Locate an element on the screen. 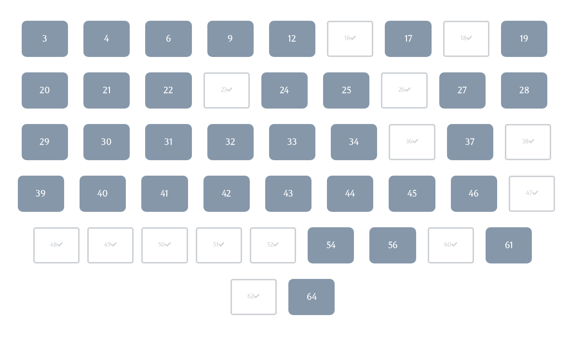 The image size is (569, 359). a: 6 is located at coordinates (168, 39).